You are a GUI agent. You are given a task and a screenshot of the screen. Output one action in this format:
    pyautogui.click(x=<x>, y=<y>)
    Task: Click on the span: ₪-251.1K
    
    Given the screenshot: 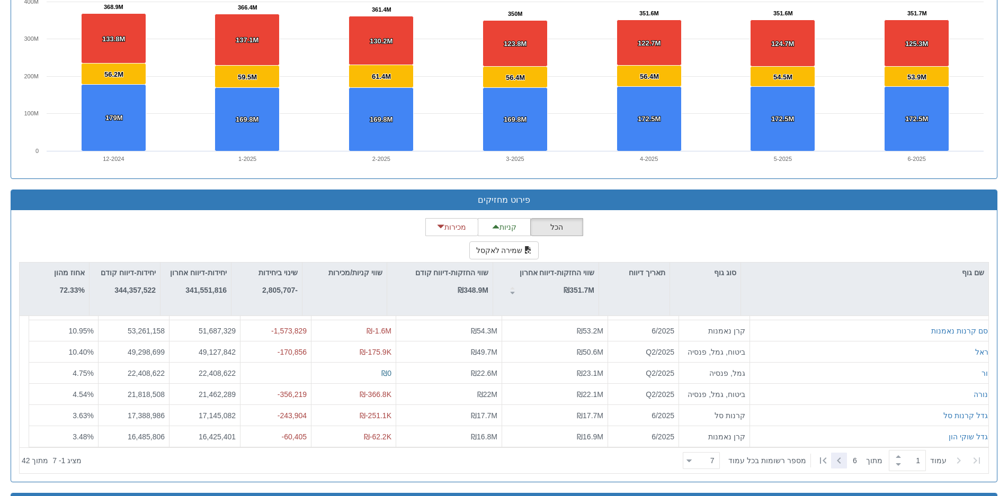 What is the action you would take?
    pyautogui.click(x=376, y=416)
    